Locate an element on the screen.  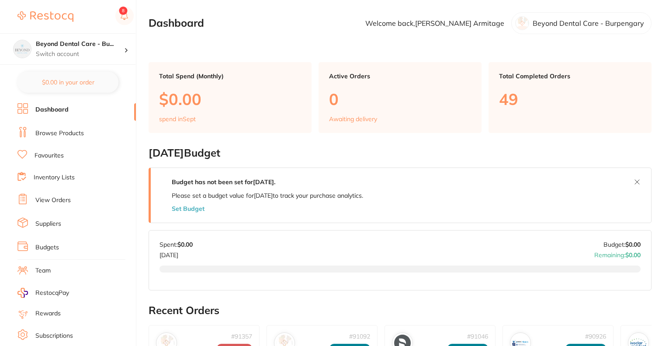
span: RestocqPay is located at coordinates (52, 293).